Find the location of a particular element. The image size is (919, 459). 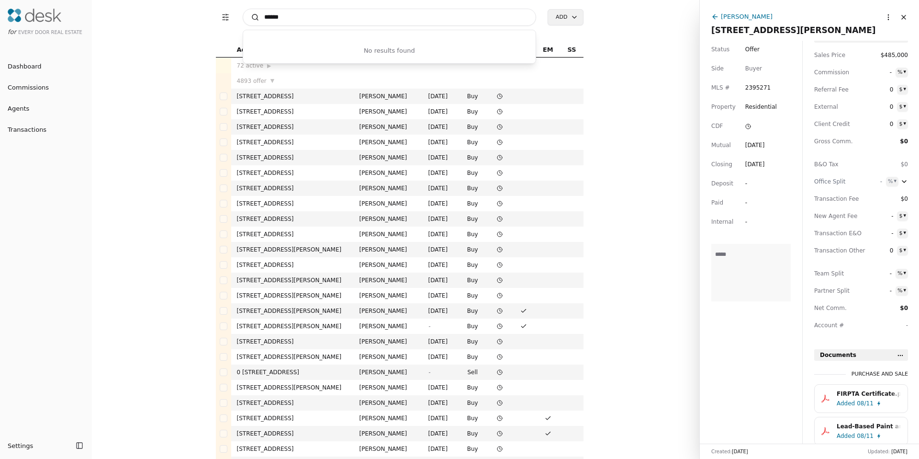

div: Updated: is located at coordinates (887, 451).